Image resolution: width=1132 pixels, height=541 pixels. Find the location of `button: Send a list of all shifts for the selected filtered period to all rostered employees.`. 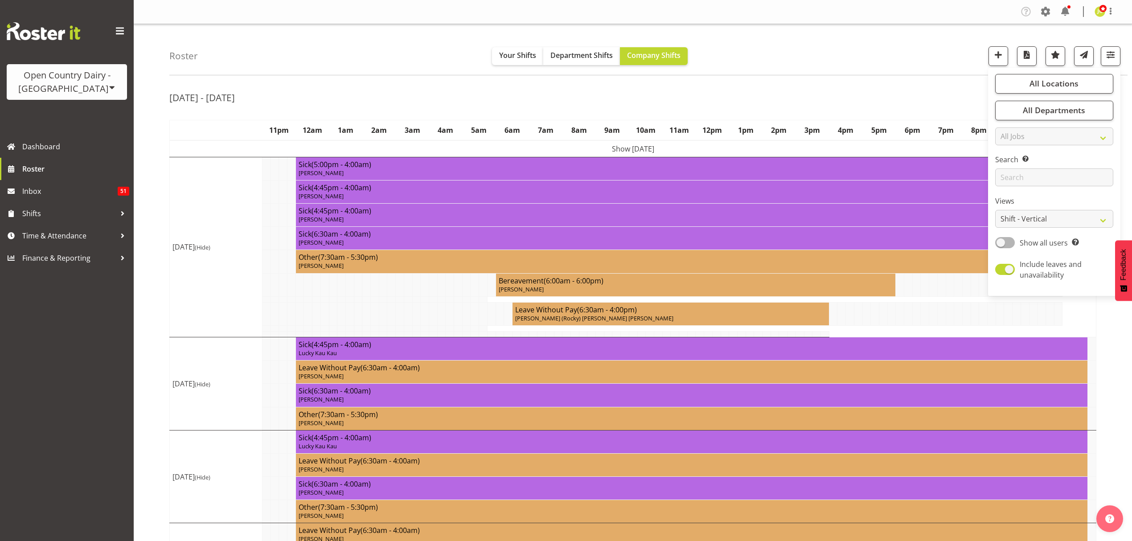

button: Send a list of all shifts for the selected filtered period to all rostered employees. is located at coordinates (1084, 56).